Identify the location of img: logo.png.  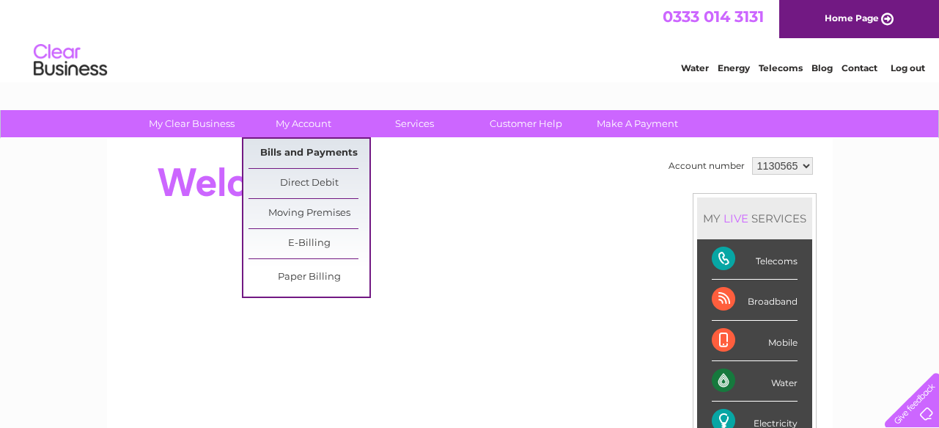
(70, 60).